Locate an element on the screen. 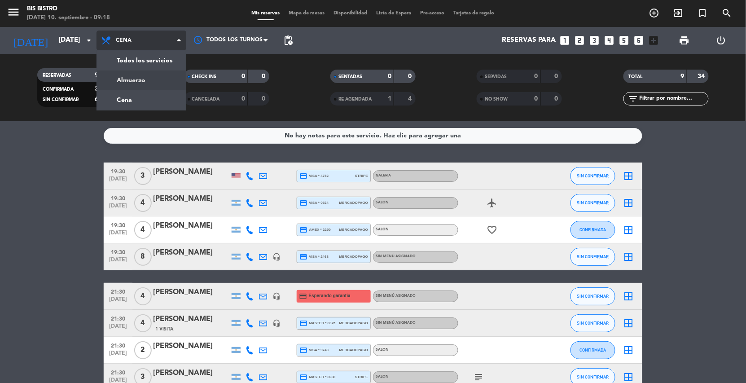  span: Pre-acceso is located at coordinates (433, 13).